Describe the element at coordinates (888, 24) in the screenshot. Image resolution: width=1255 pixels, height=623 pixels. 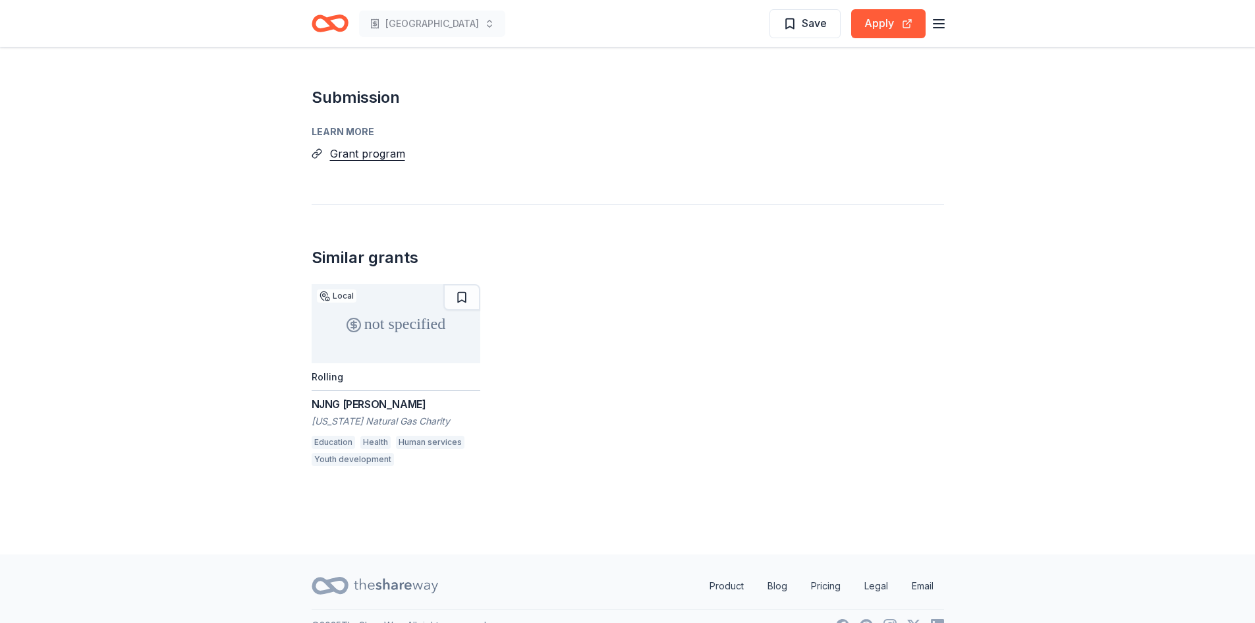
I see `button: Apply` at that location.